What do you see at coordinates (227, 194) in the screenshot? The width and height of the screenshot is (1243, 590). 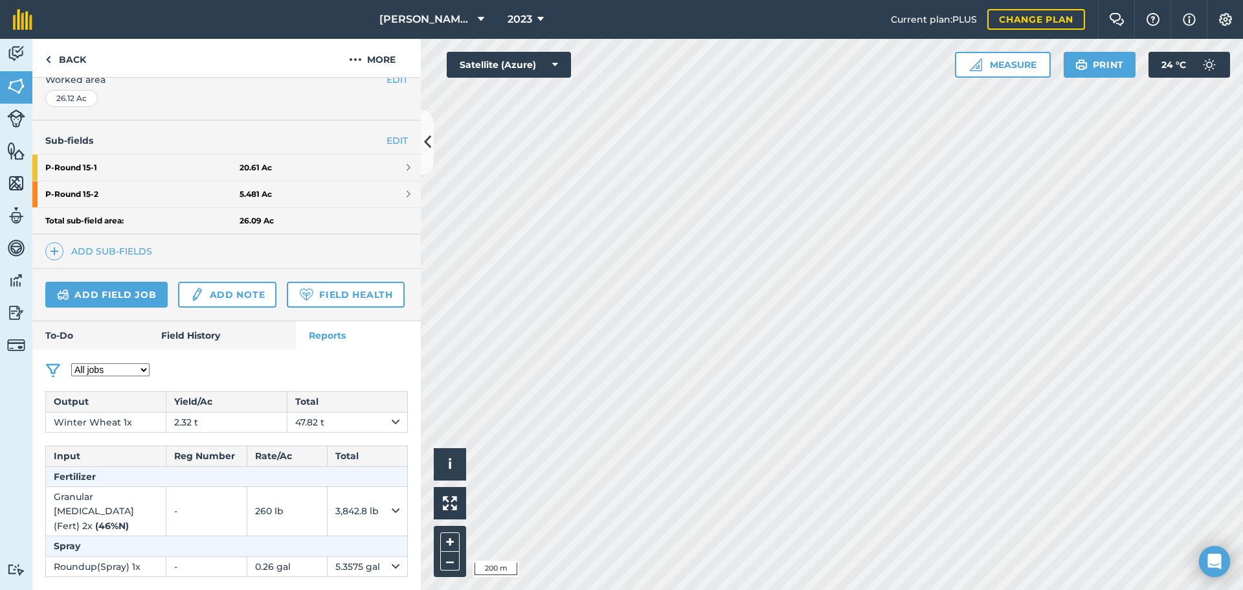 I see `a: P-Round 15-25.481 Ac` at bounding box center [227, 194].